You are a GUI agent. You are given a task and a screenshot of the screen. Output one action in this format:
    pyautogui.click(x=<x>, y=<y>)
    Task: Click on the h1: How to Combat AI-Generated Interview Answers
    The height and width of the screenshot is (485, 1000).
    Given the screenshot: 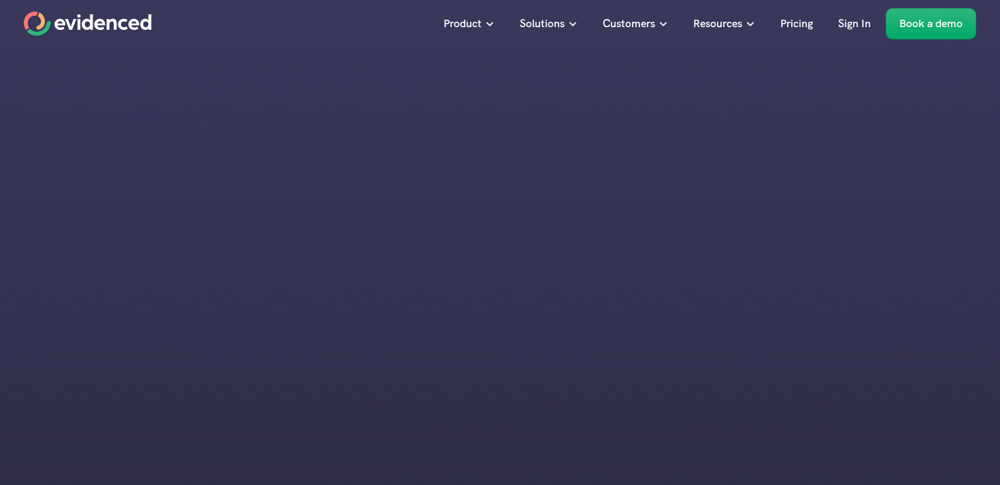 What is the action you would take?
    pyautogui.click(x=500, y=215)
    